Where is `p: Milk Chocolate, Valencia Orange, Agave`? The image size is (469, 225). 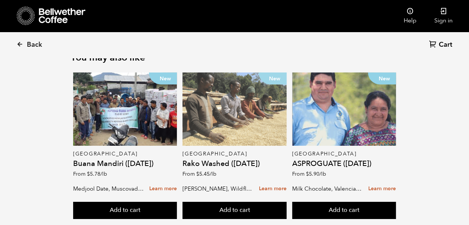 p: Milk Chocolate, Valencia Orange, Agave is located at coordinates (328, 189).